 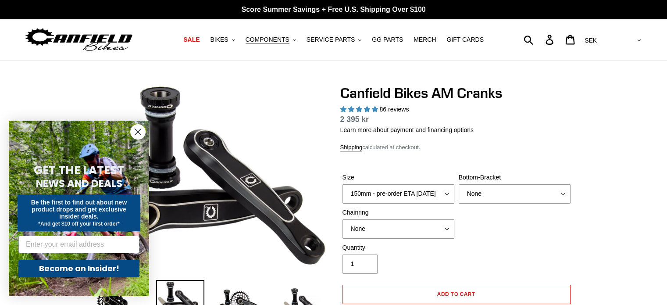 What do you see at coordinates (394, 109) in the screenshot?
I see `span: 86 reviews` at bounding box center [394, 109].